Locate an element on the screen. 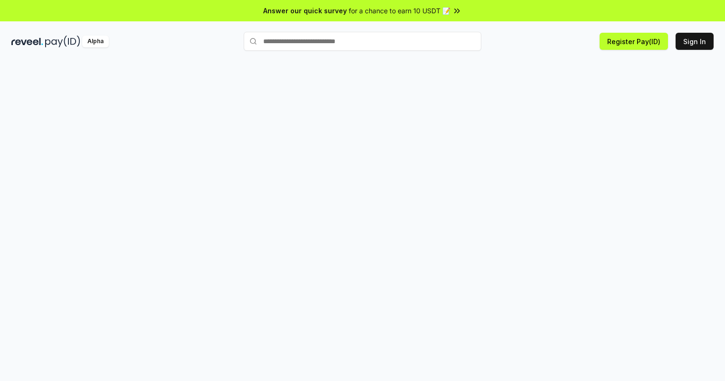  span: for a chance to earn 10 USDT 📝 is located at coordinates (399, 10).